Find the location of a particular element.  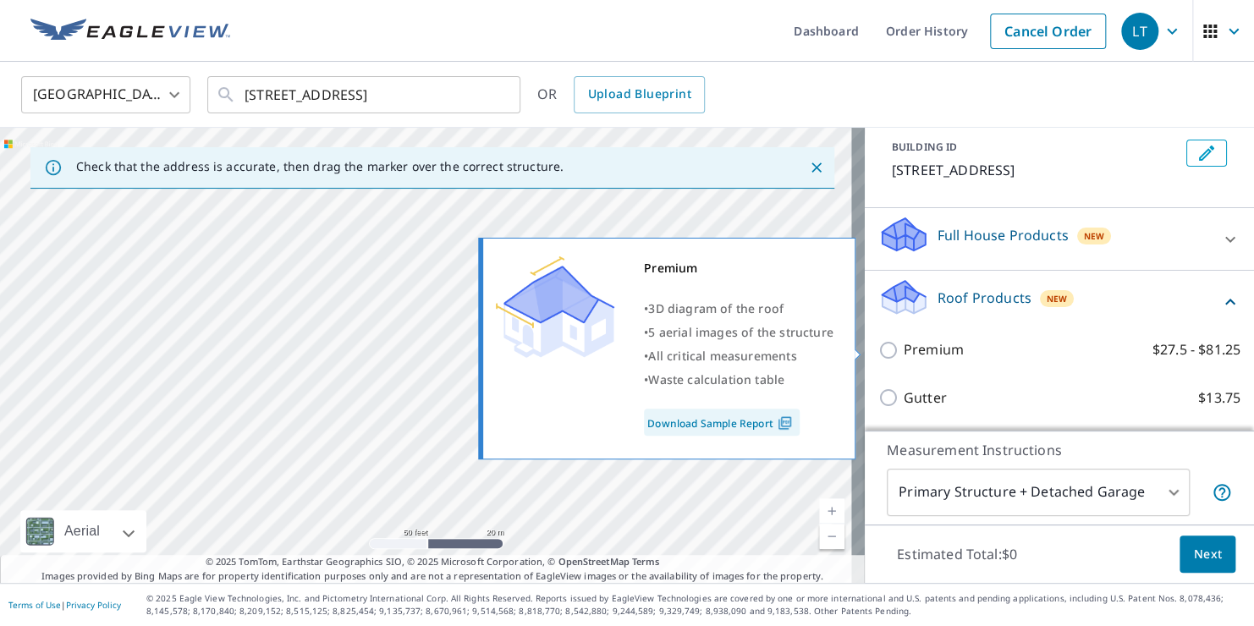

div: Full House ProductsNew is located at coordinates (1059, 239).